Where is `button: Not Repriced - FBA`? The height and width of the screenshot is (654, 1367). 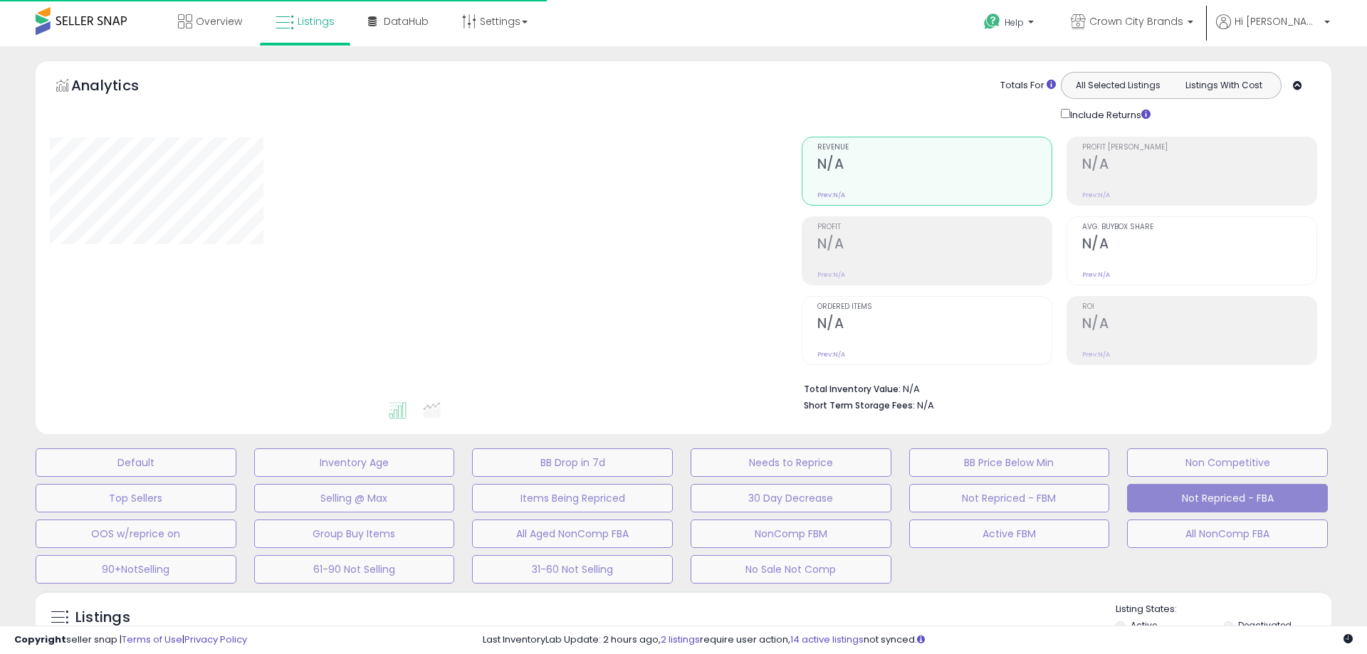 button: Not Repriced - FBA is located at coordinates (1227, 498).